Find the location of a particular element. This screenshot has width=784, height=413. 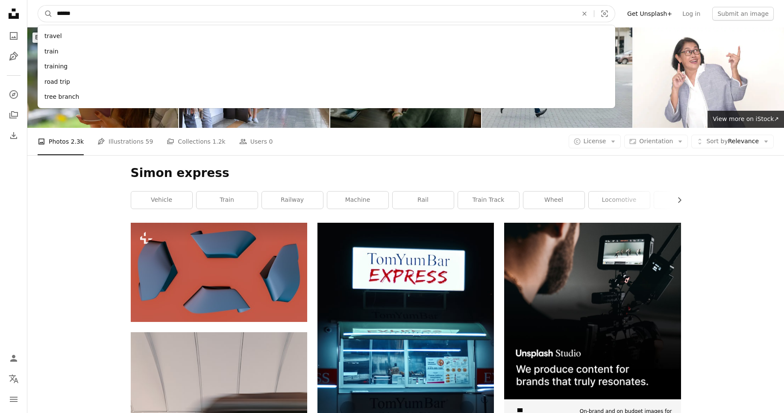

h1: Simon express is located at coordinates (406, 173).